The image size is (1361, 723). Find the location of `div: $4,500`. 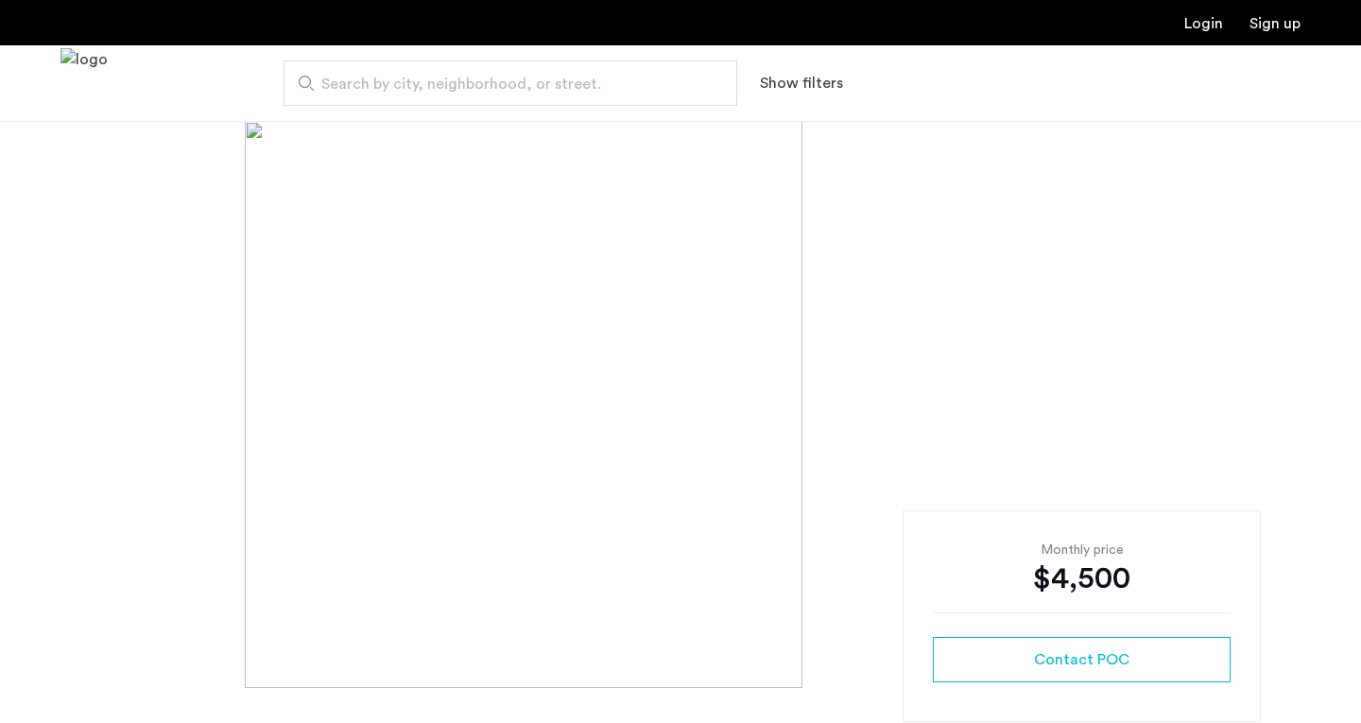

div: $4,500 is located at coordinates (1081, 578).